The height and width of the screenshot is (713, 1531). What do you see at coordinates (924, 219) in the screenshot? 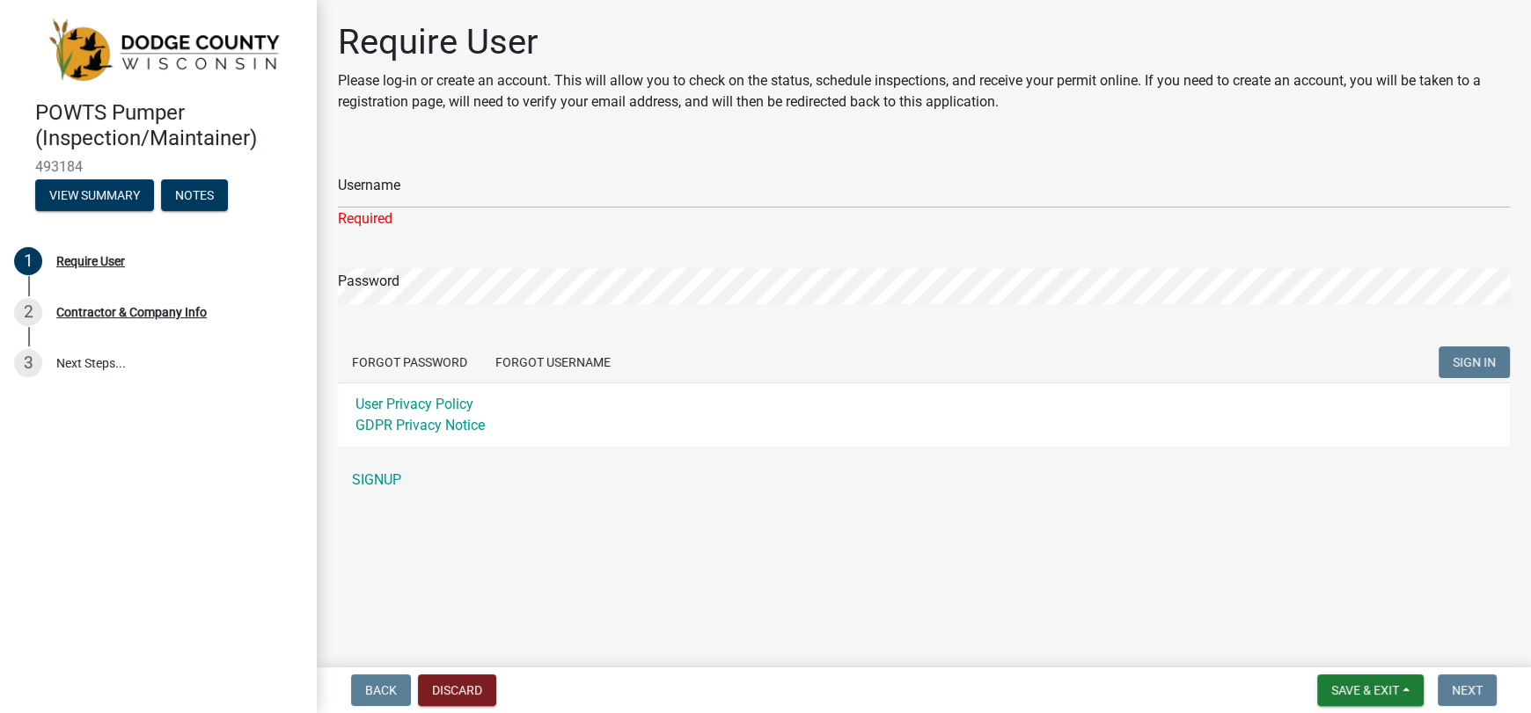
I see `div: Required` at bounding box center [924, 219].